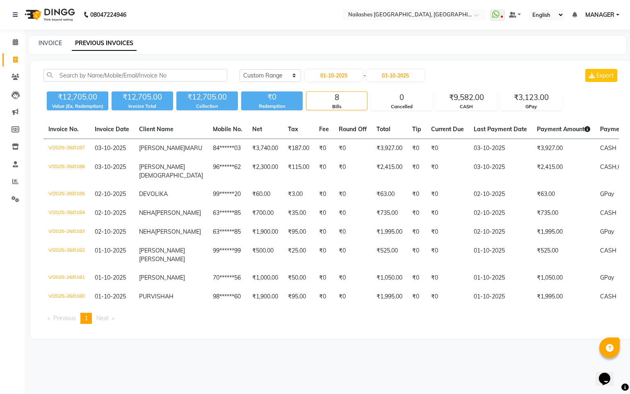 Image resolution: width=630 pixels, height=394 pixels. What do you see at coordinates (50, 43) in the screenshot?
I see `a: INVOICE` at bounding box center [50, 43].